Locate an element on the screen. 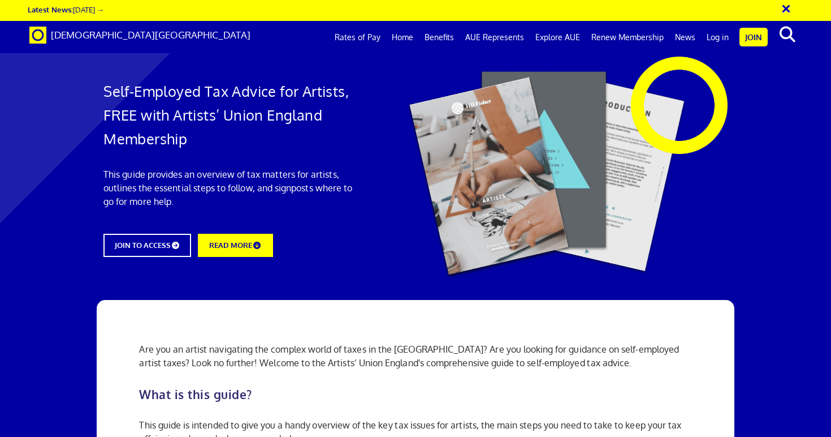 This screenshot has width=831, height=437. button: search is located at coordinates (787, 34).